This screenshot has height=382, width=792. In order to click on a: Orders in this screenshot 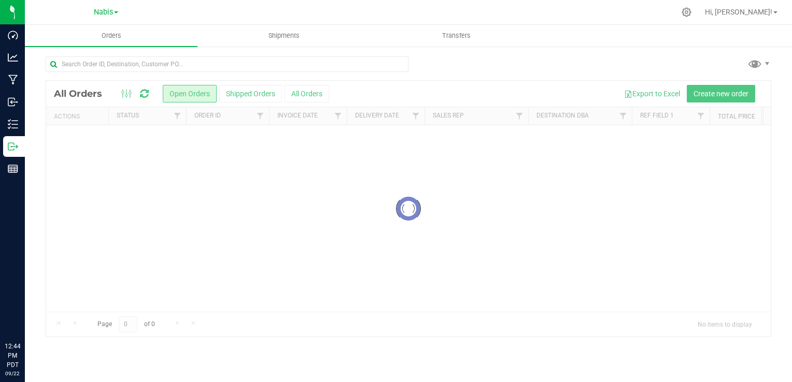, I will do `click(111, 36)`.